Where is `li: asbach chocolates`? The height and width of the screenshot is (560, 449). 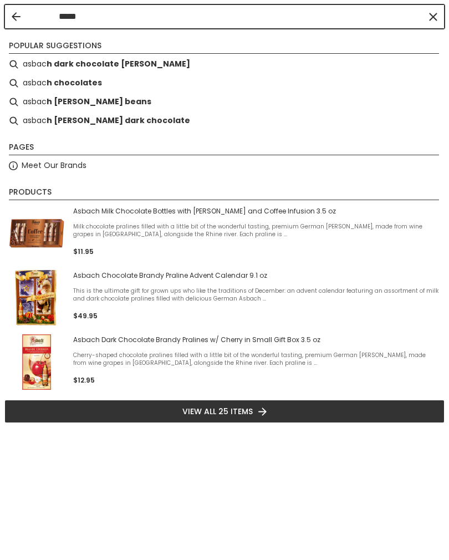 li: asbach chocolates is located at coordinates (225, 83).